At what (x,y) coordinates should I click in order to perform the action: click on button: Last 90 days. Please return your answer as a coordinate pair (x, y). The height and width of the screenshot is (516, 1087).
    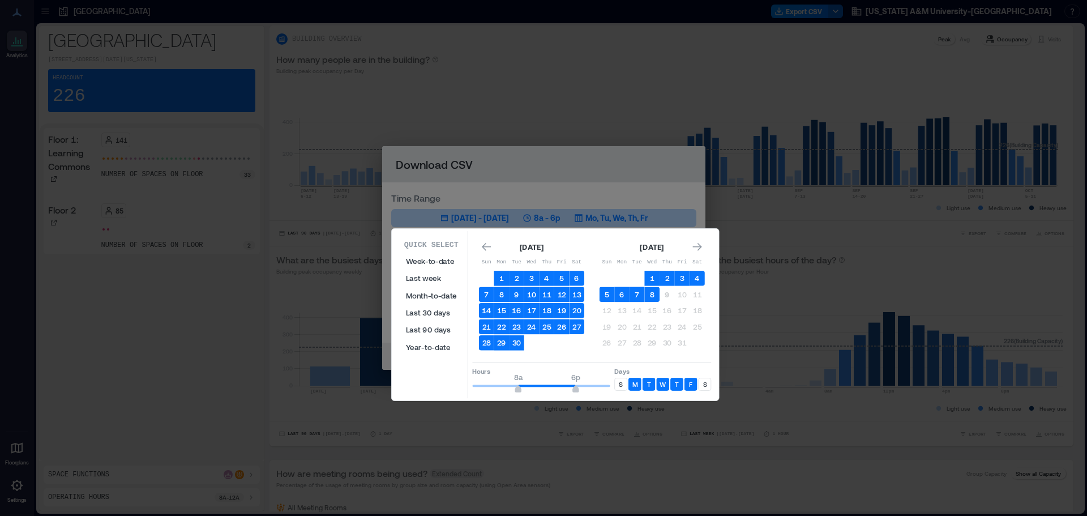
    Looking at the image, I should click on (431, 329).